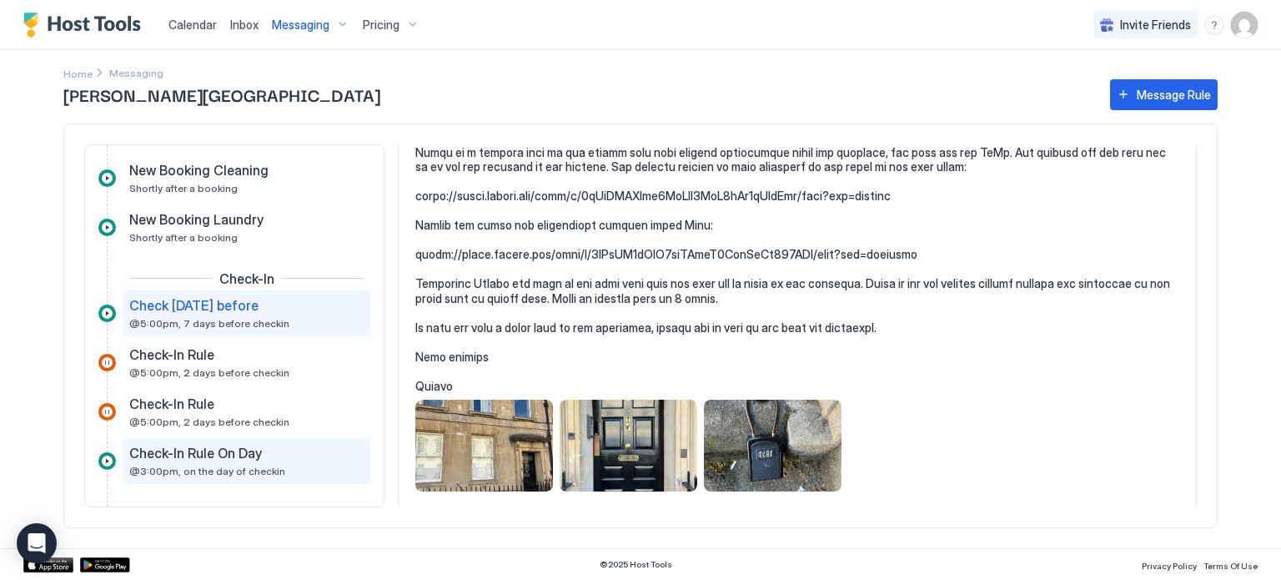  Describe the element at coordinates (636, 564) in the screenshot. I see `span: © 2025 Host Tools` at that location.